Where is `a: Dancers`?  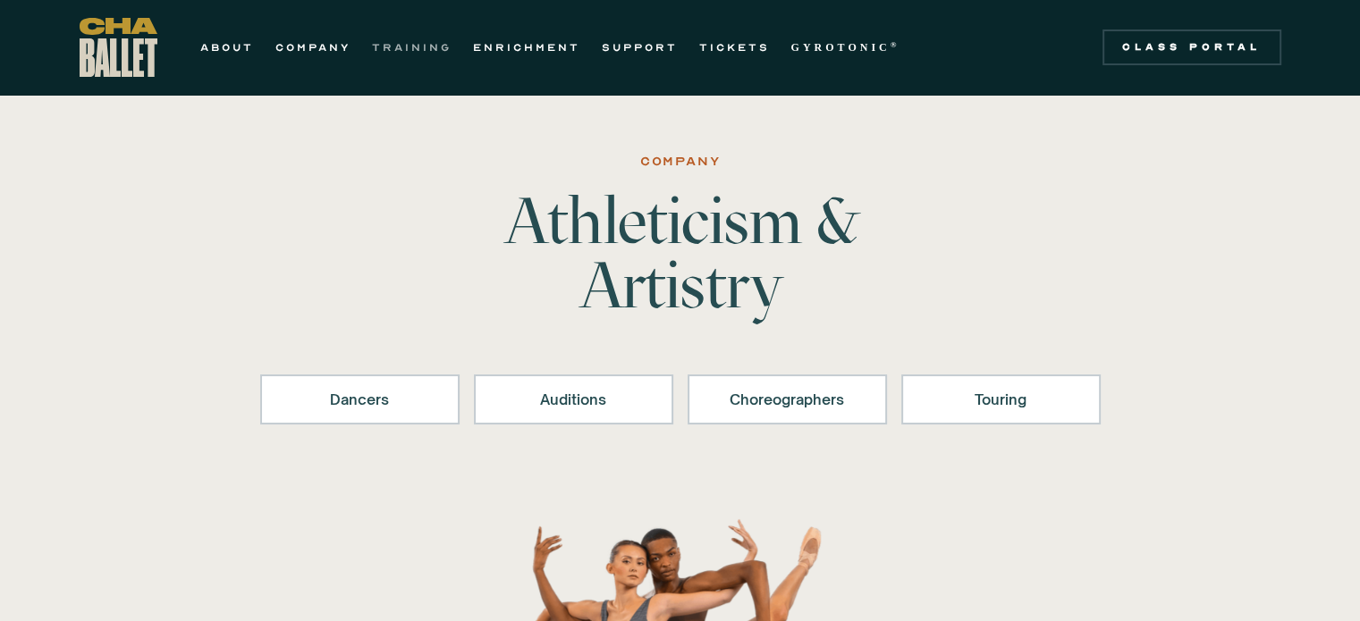
a: Dancers is located at coordinates (359, 400).